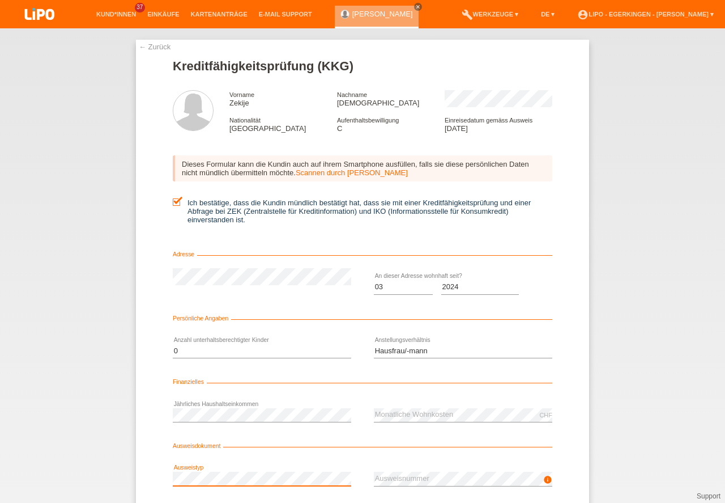 This screenshot has height=503, width=725. Describe the element at coordinates (418, 7) in the screenshot. I see `a: close` at that location.